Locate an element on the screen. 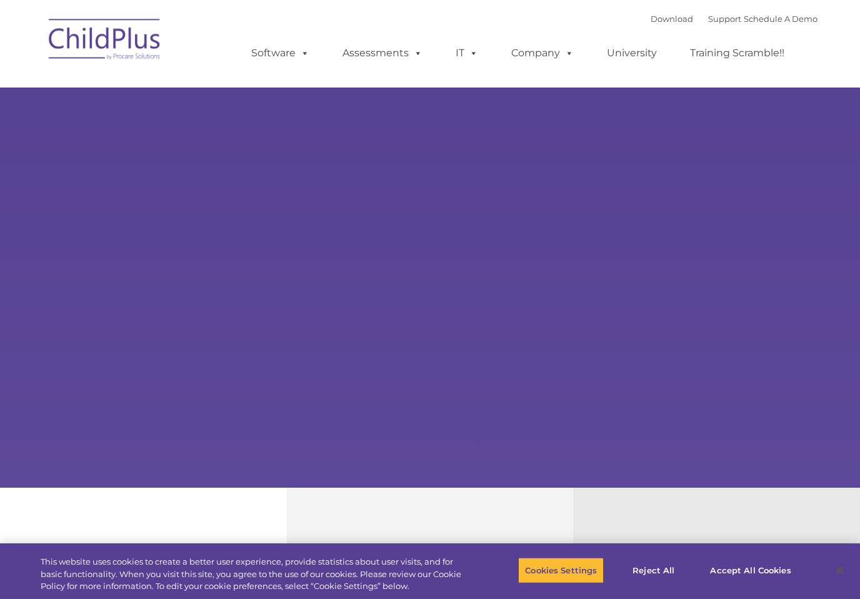  a: Assessments is located at coordinates (382, 53).